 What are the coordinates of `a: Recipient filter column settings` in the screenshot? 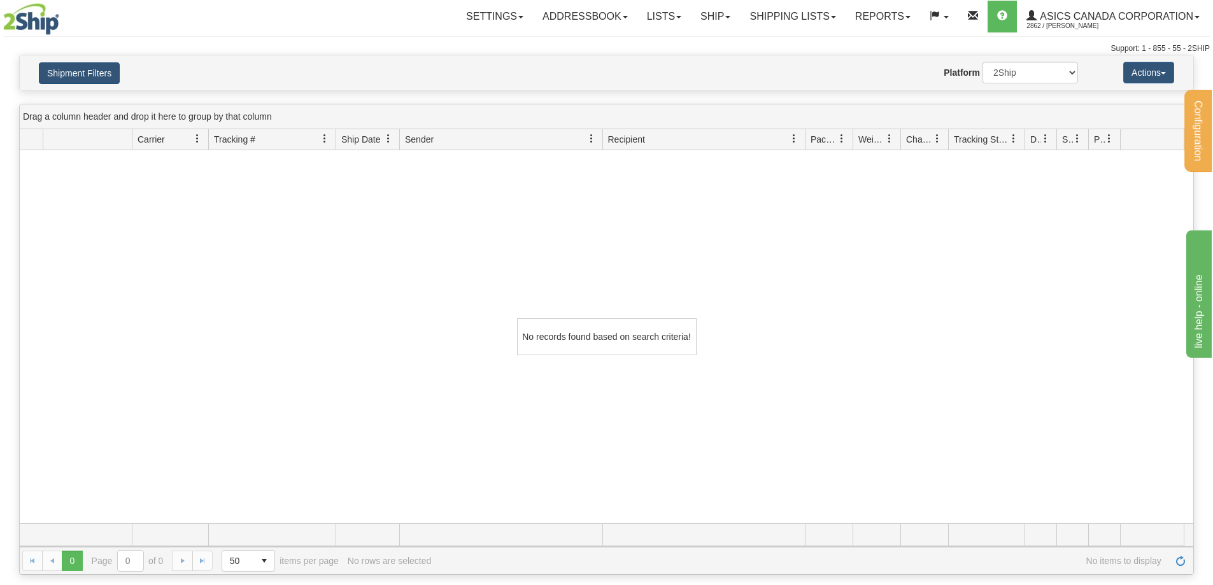 It's located at (794, 139).